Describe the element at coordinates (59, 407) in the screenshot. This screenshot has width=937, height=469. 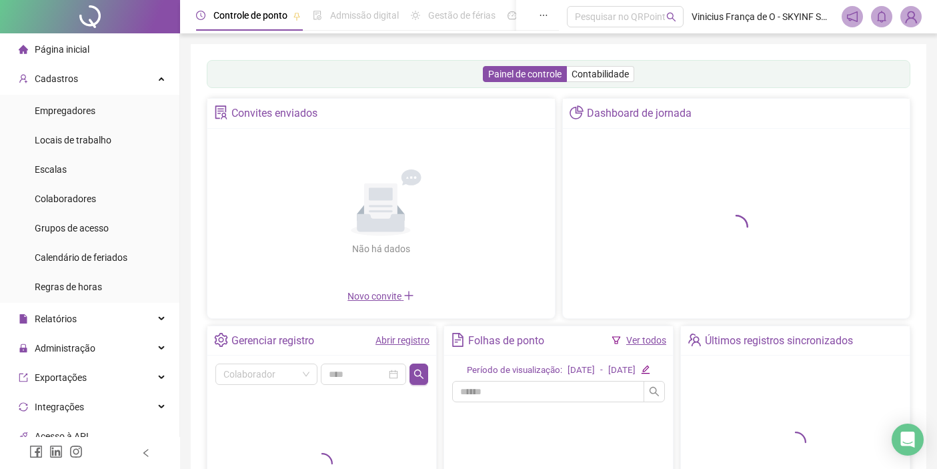
I see `span: Integrações` at that location.